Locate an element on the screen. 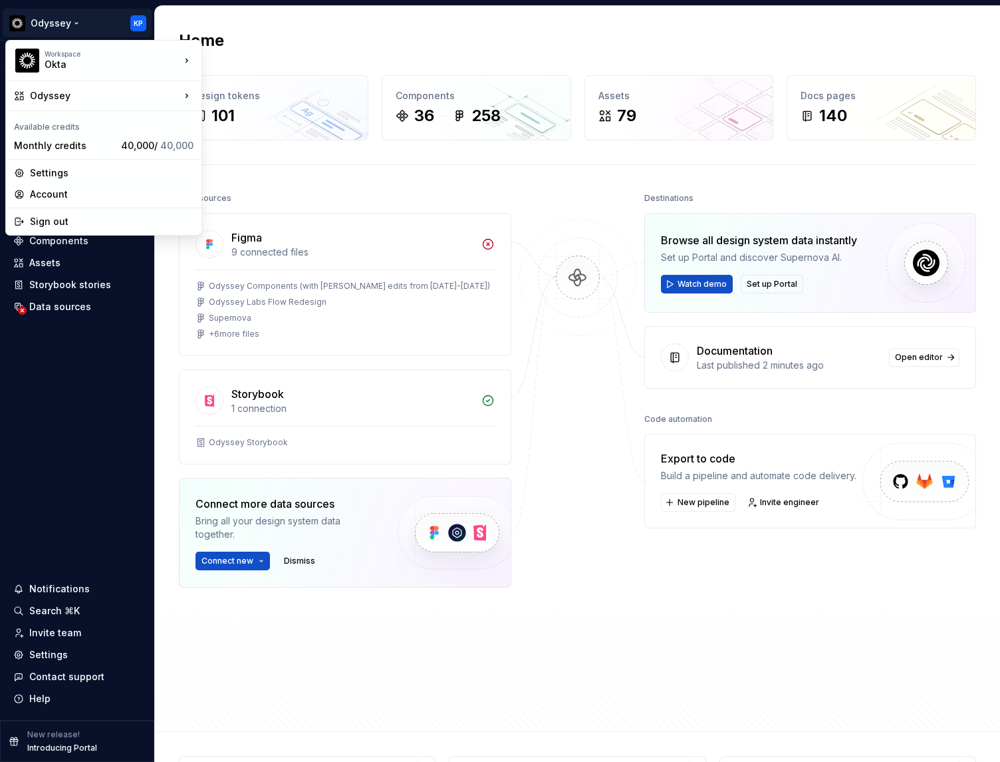 The width and height of the screenshot is (1000, 762). div: Available credits is located at coordinates (104, 124).